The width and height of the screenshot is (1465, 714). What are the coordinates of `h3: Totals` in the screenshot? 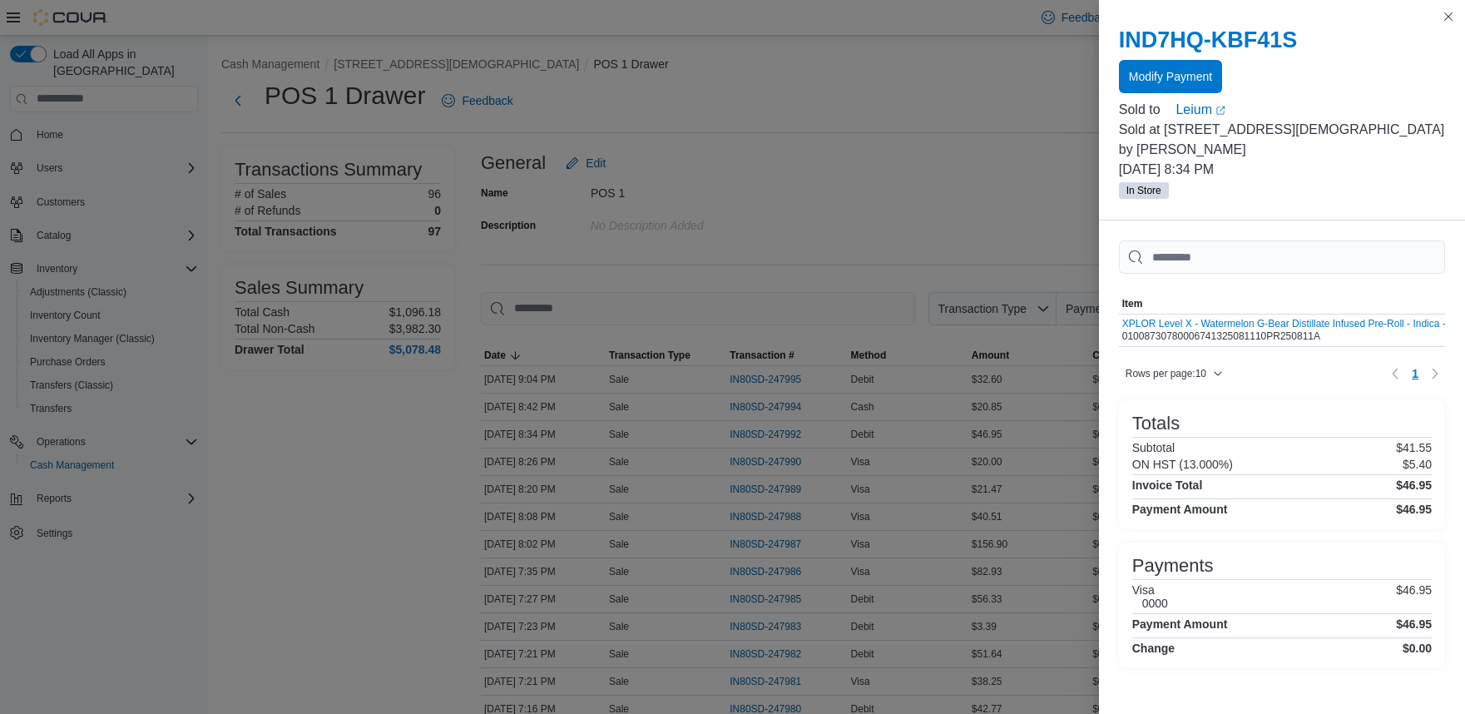 It's located at (1156, 424).